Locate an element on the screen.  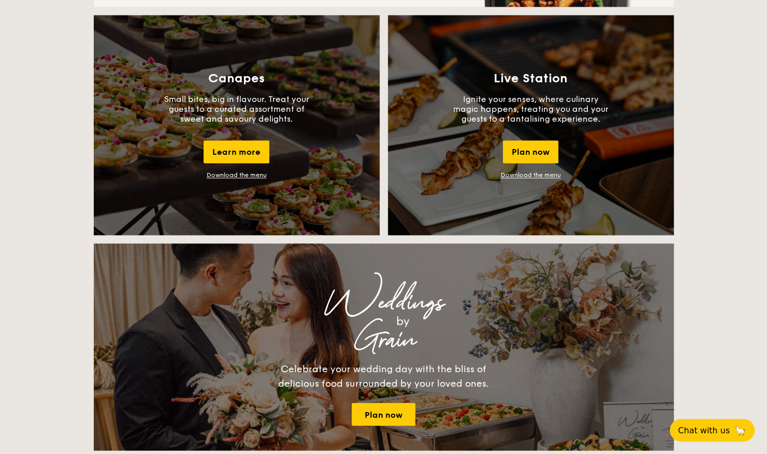
span: Chat with us is located at coordinates (704, 430).